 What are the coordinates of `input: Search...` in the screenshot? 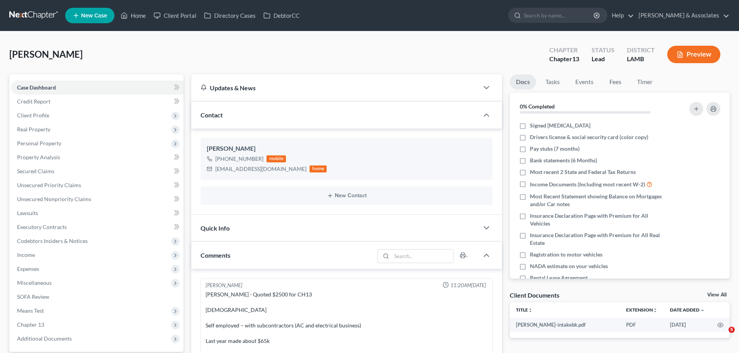 It's located at (422, 256).